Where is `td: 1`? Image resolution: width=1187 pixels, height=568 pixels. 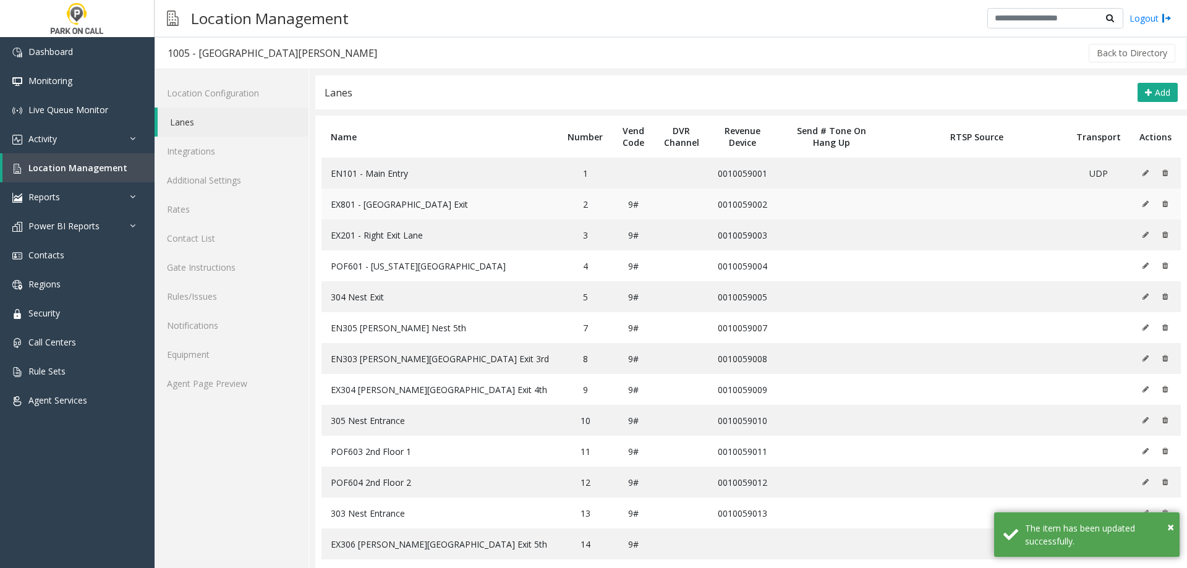
td: 1 is located at coordinates (585, 173).